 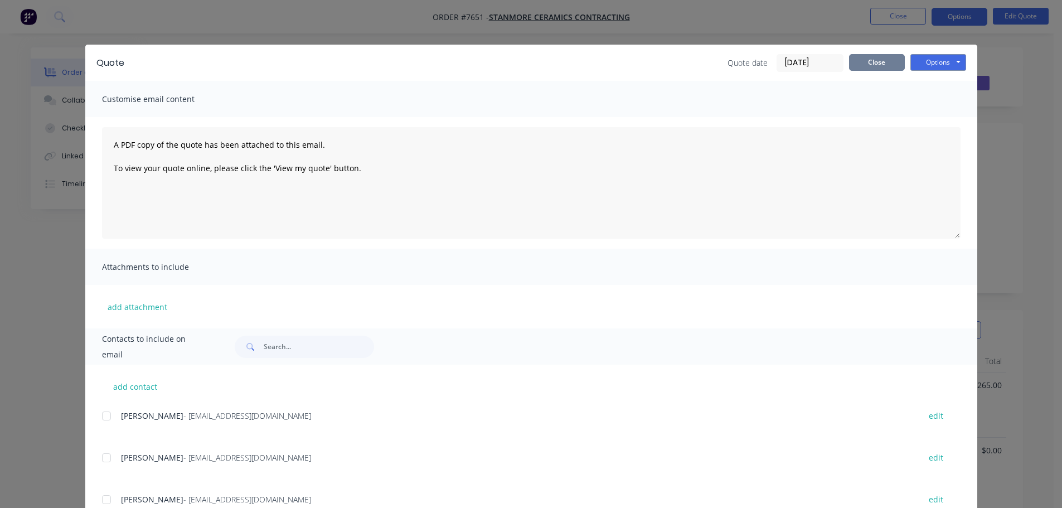 I want to click on div: Quote, so click(x=110, y=63).